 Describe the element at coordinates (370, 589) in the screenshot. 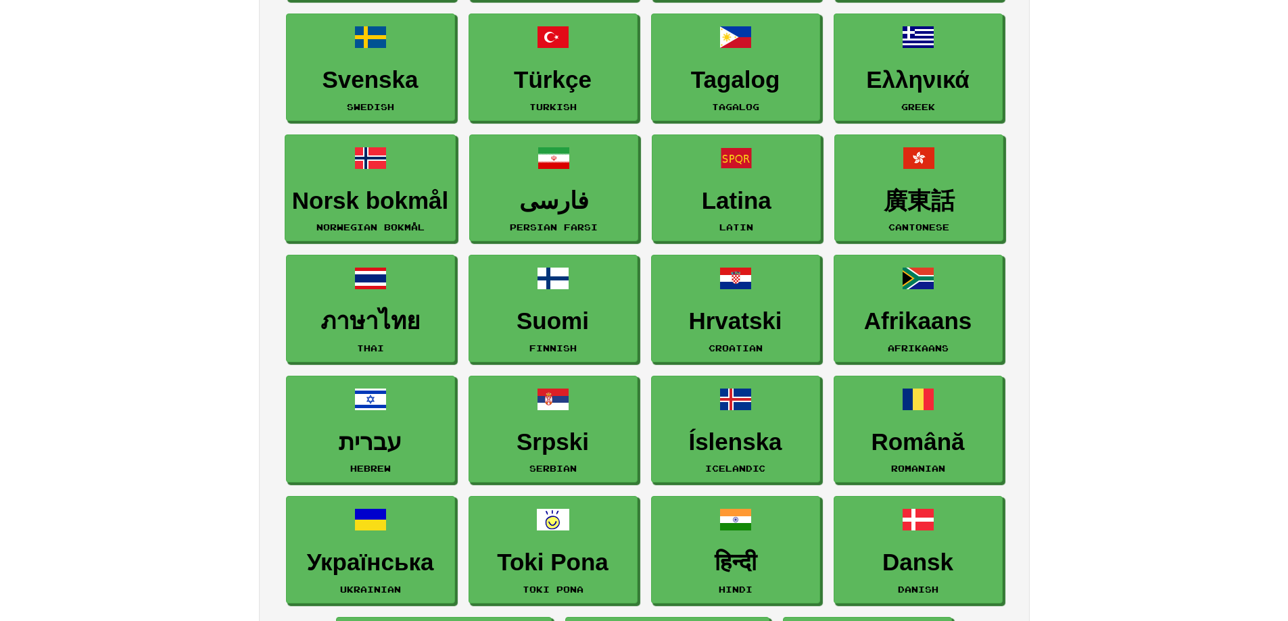

I see `small: Ukrainian` at that location.